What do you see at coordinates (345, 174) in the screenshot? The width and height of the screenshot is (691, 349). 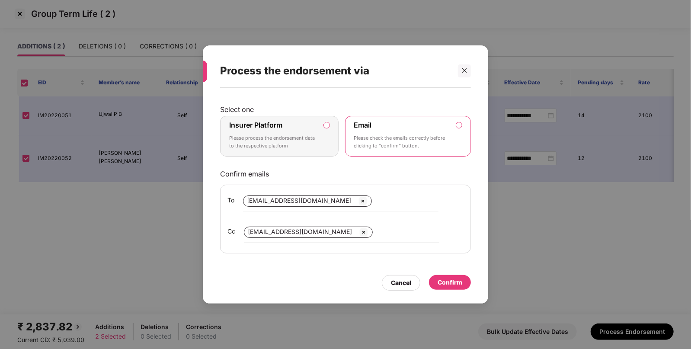 I see `p: Confirm emails` at bounding box center [345, 174].